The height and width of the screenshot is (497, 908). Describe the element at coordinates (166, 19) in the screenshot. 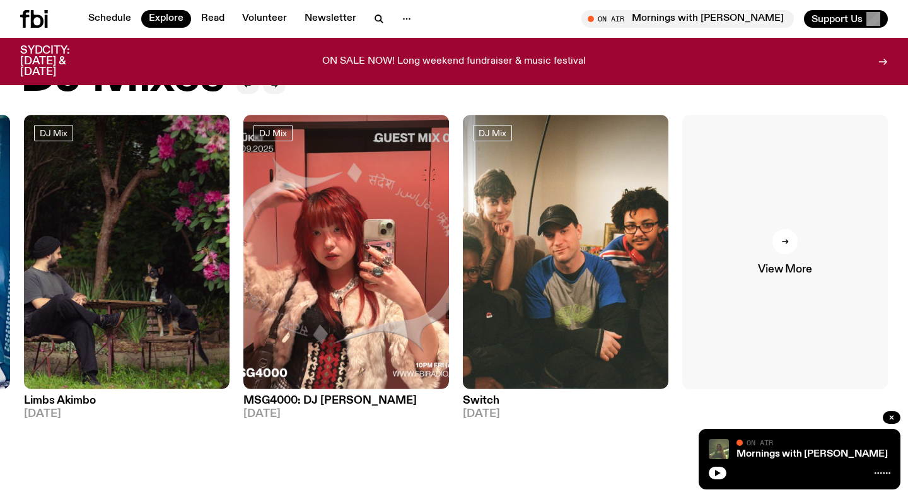

I see `a: Explore` at that location.